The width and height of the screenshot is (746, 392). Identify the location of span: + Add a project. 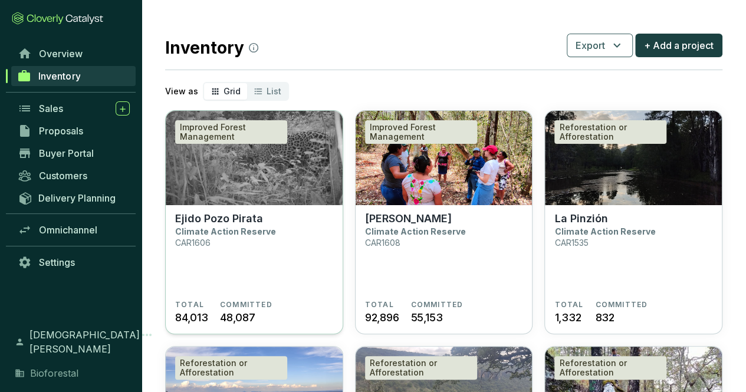
(679, 45).